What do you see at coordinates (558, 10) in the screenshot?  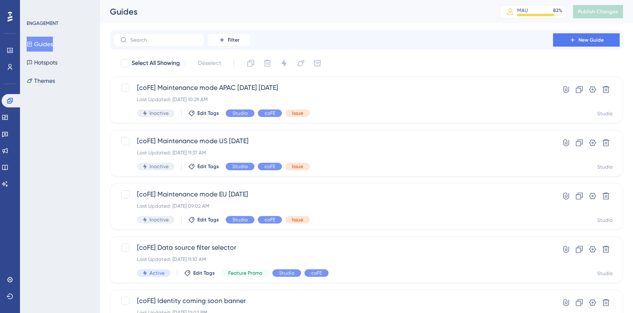 I see `div: 82 %` at bounding box center [558, 10].